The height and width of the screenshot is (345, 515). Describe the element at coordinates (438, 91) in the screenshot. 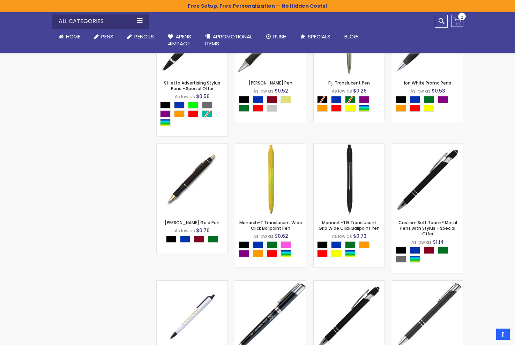

I see `span: $0.53` at that location.